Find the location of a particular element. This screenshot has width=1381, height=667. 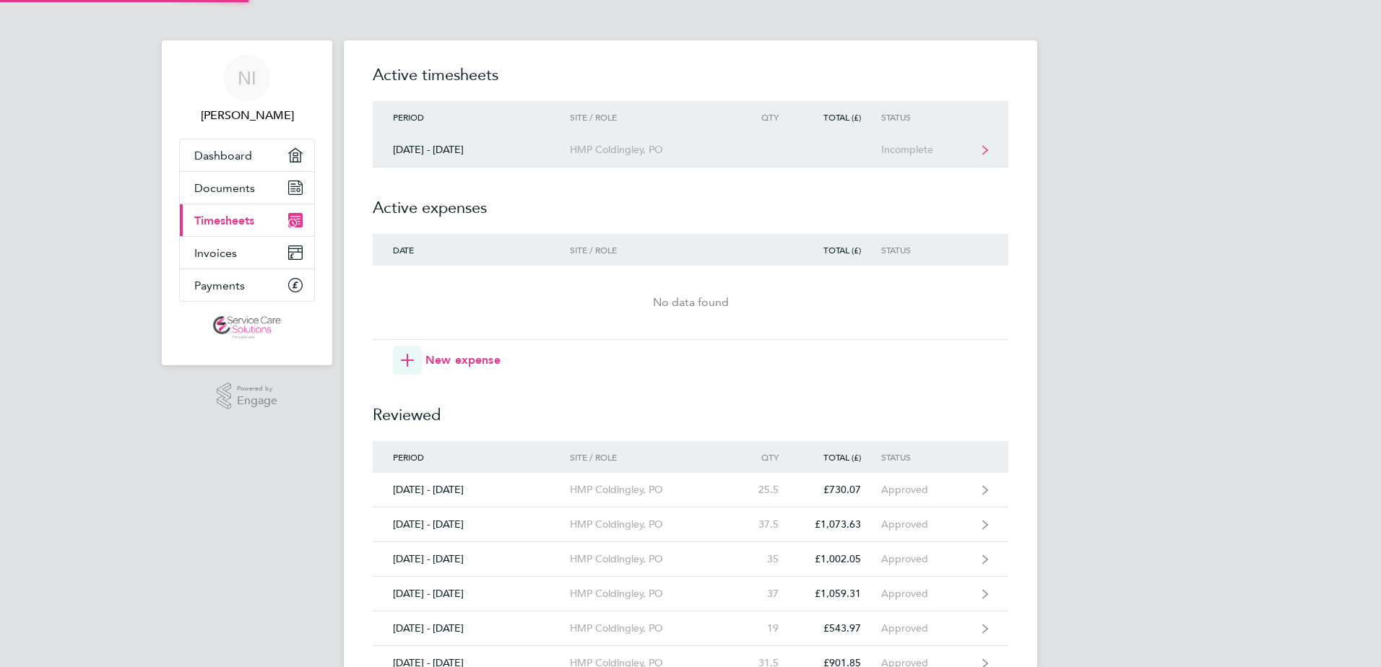

span: Nicky Innes is located at coordinates (247, 116).